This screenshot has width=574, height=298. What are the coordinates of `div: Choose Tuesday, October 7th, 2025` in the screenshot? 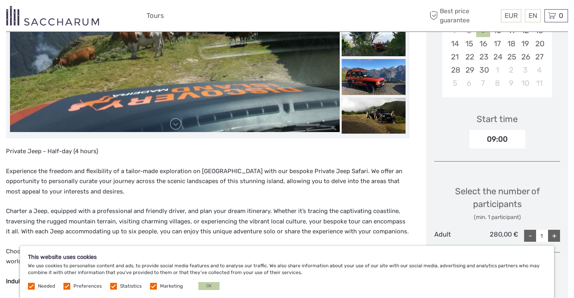 It's located at (483, 83).